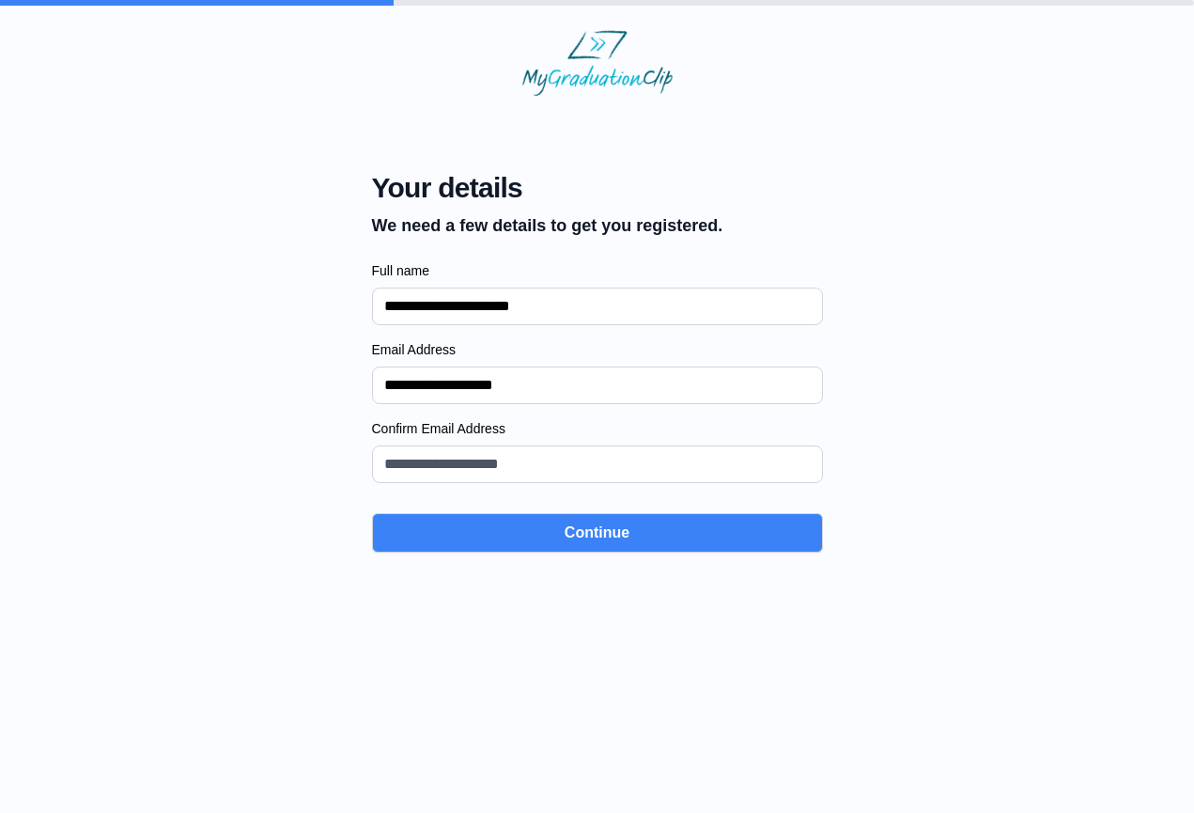  I want to click on label: Full name, so click(598, 271).